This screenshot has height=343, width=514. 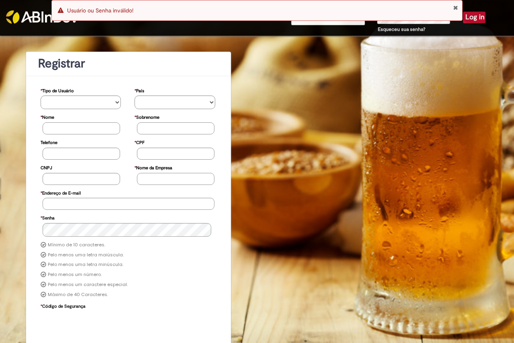 What do you see at coordinates (401, 29) in the screenshot?
I see `a: Esqueceu sua senha?` at bounding box center [401, 29].